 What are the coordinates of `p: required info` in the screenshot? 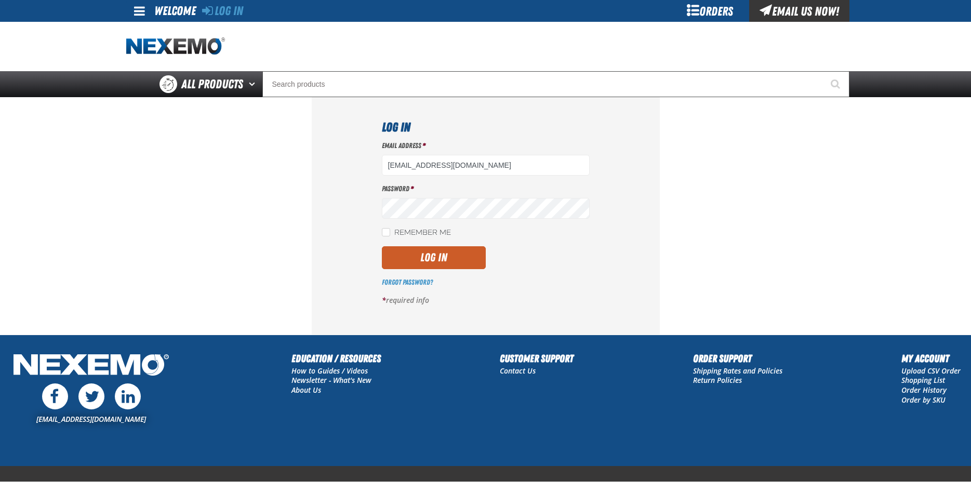 It's located at (486, 300).